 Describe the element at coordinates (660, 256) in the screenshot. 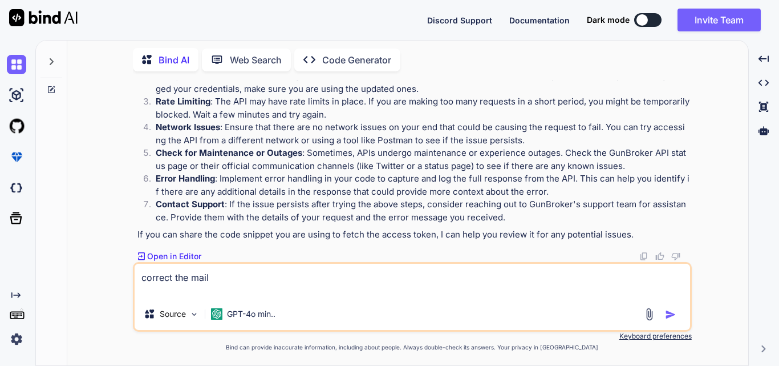

I see `img: like` at that location.